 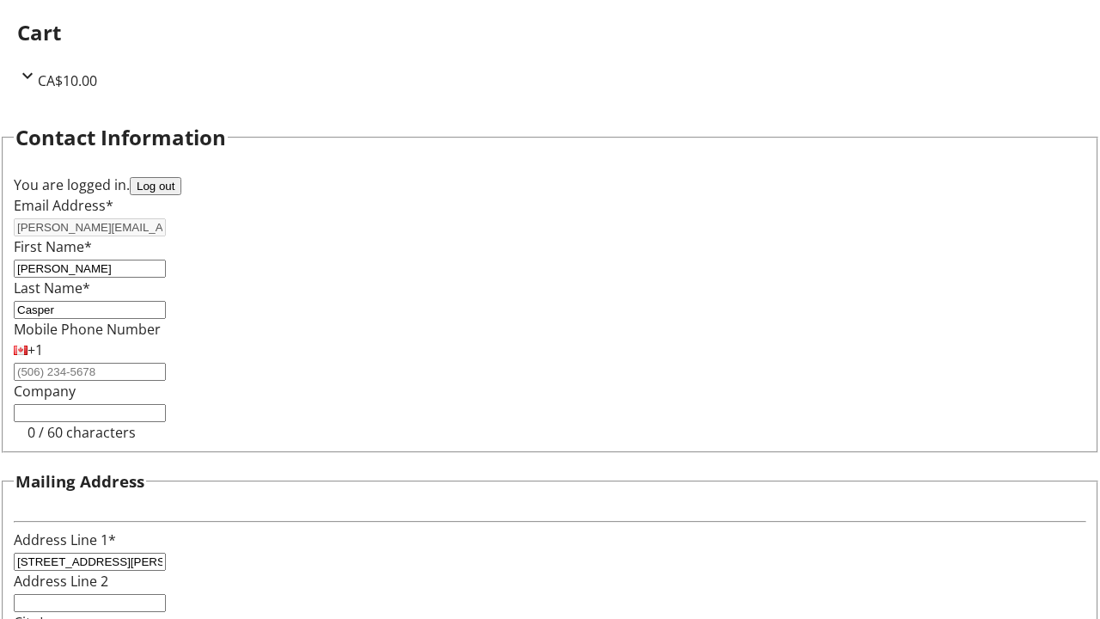 I want to click on input: (506) 234-5678, so click(x=89, y=371).